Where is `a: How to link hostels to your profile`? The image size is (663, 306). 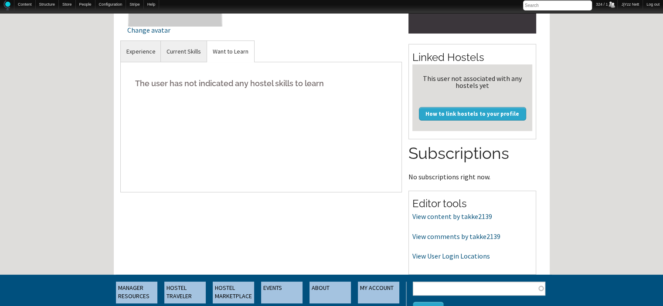 a: How to link hostels to your profile is located at coordinates (473, 114).